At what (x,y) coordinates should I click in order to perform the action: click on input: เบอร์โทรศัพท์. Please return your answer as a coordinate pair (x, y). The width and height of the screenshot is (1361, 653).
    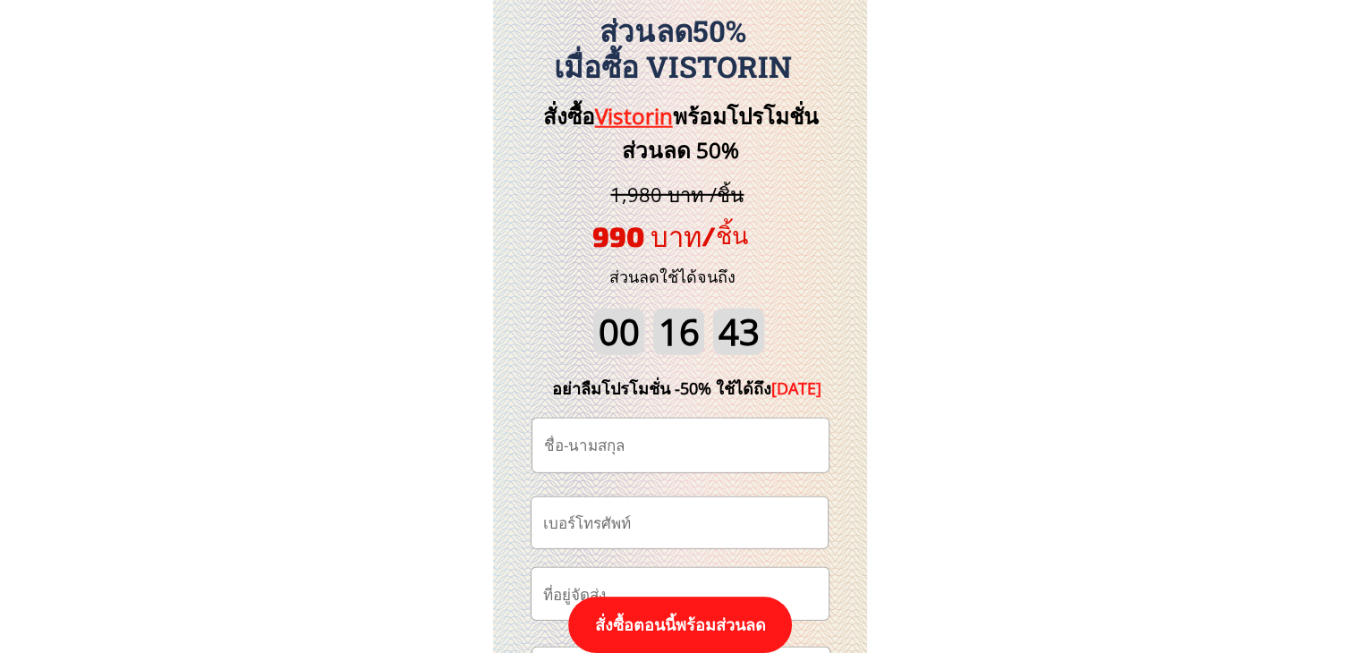
    Looking at the image, I should click on (679, 522).